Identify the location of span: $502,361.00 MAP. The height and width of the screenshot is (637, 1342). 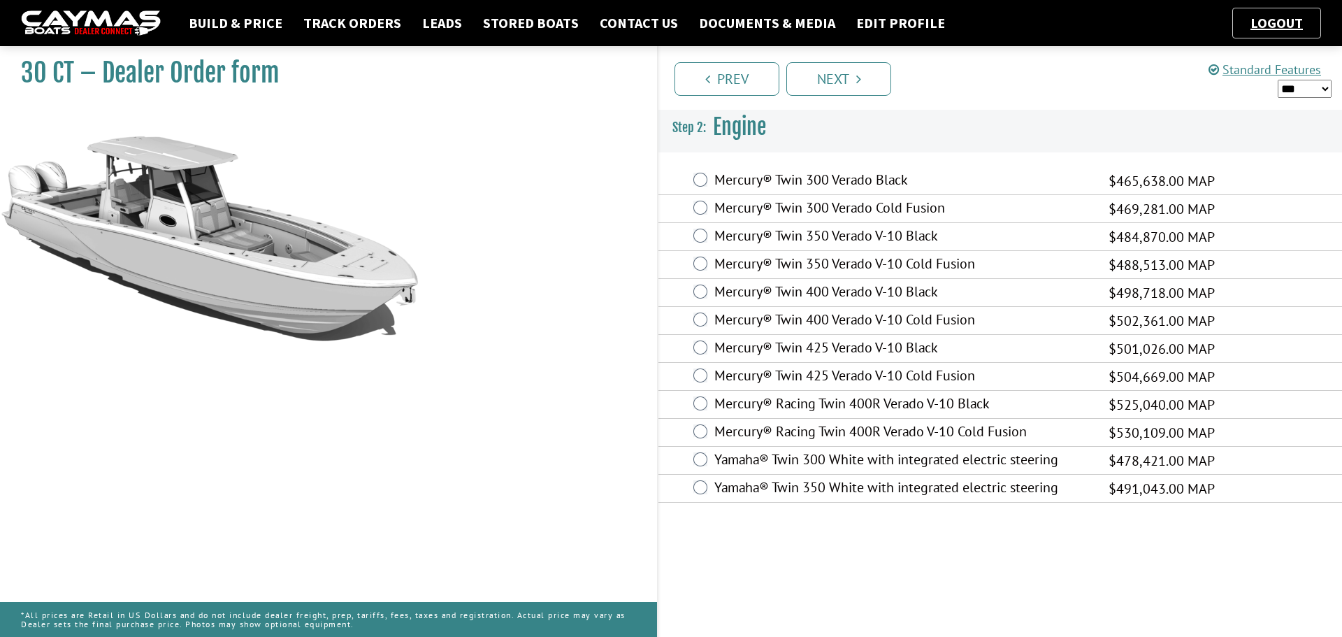
(1161, 321).